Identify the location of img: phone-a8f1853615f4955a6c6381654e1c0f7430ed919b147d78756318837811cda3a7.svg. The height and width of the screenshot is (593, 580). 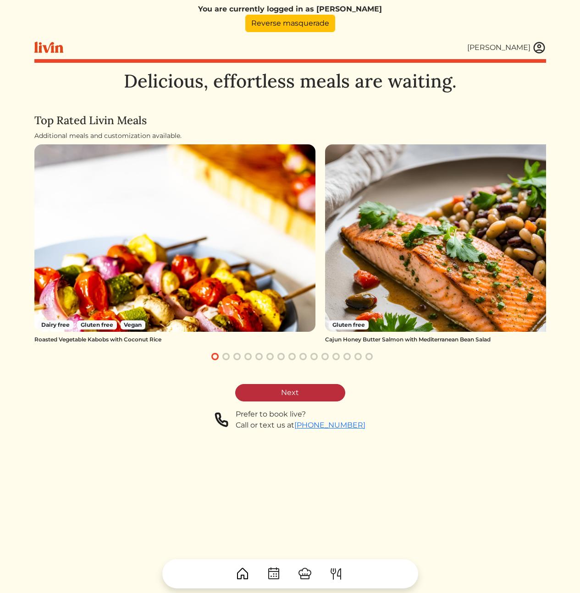
(221, 420).